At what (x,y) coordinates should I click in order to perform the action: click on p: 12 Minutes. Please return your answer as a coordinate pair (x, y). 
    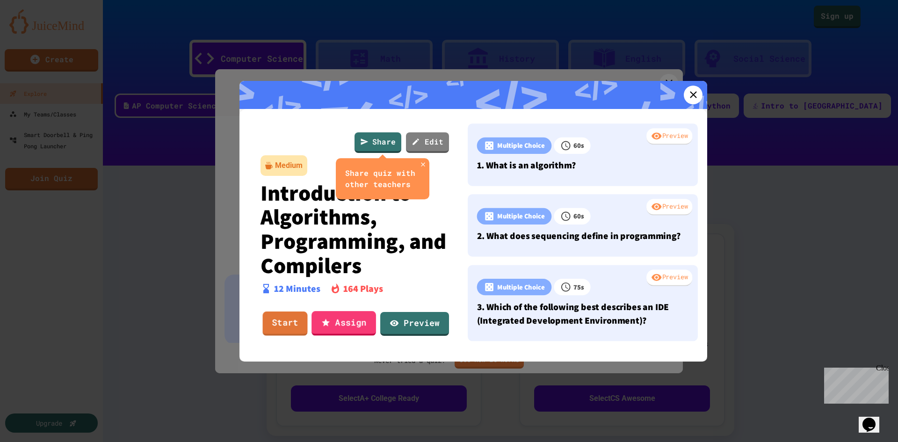
    Looking at the image, I should click on (297, 289).